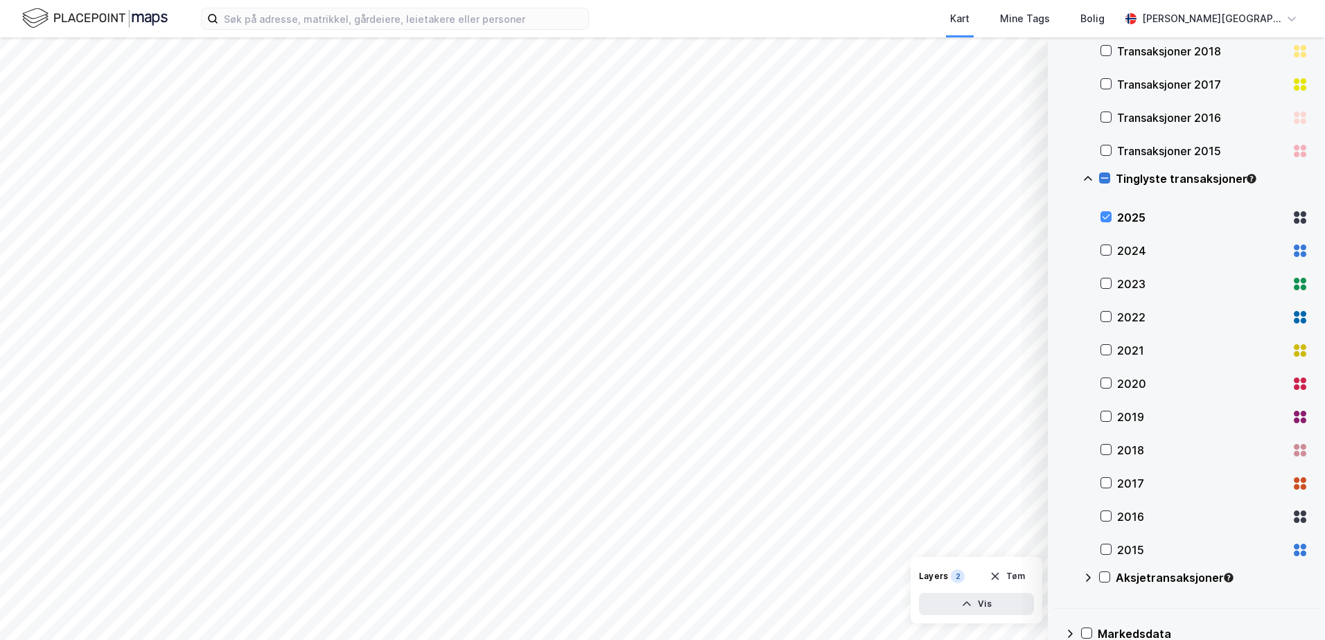  Describe the element at coordinates (1212, 578) in the screenshot. I see `div: Aksjetransaksjoner` at that location.